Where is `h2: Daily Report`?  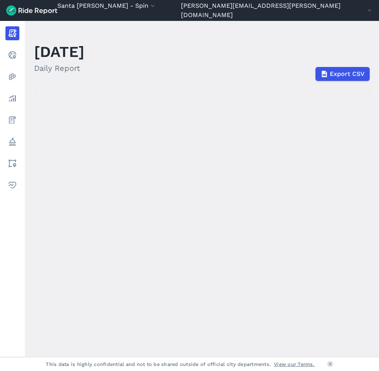 h2: Daily Report is located at coordinates (59, 68).